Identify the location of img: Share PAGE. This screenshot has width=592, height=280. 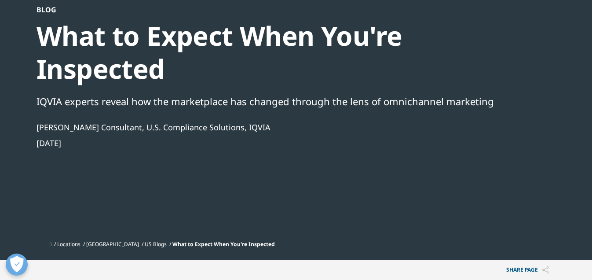
(545, 270).